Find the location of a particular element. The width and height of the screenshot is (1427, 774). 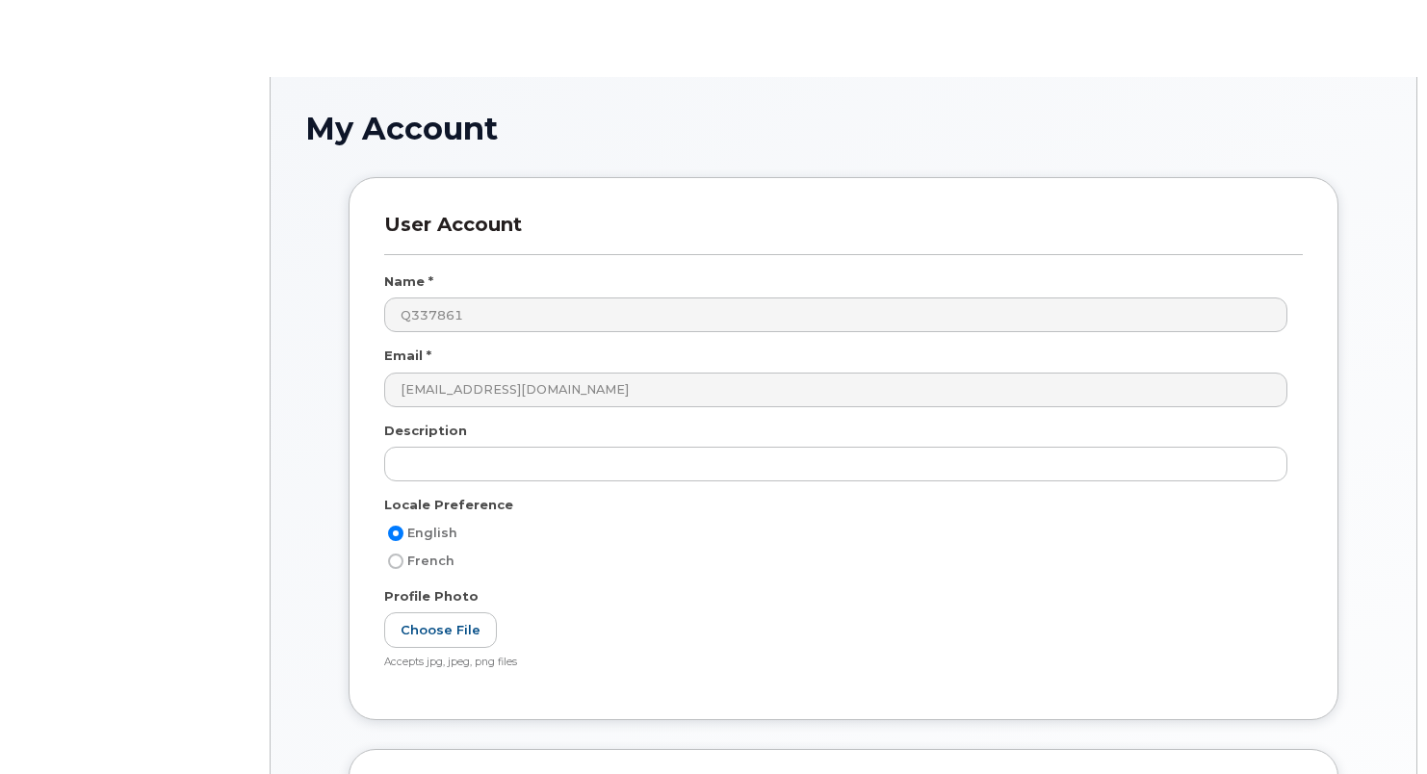

label: Choose File is located at coordinates (440, 630).